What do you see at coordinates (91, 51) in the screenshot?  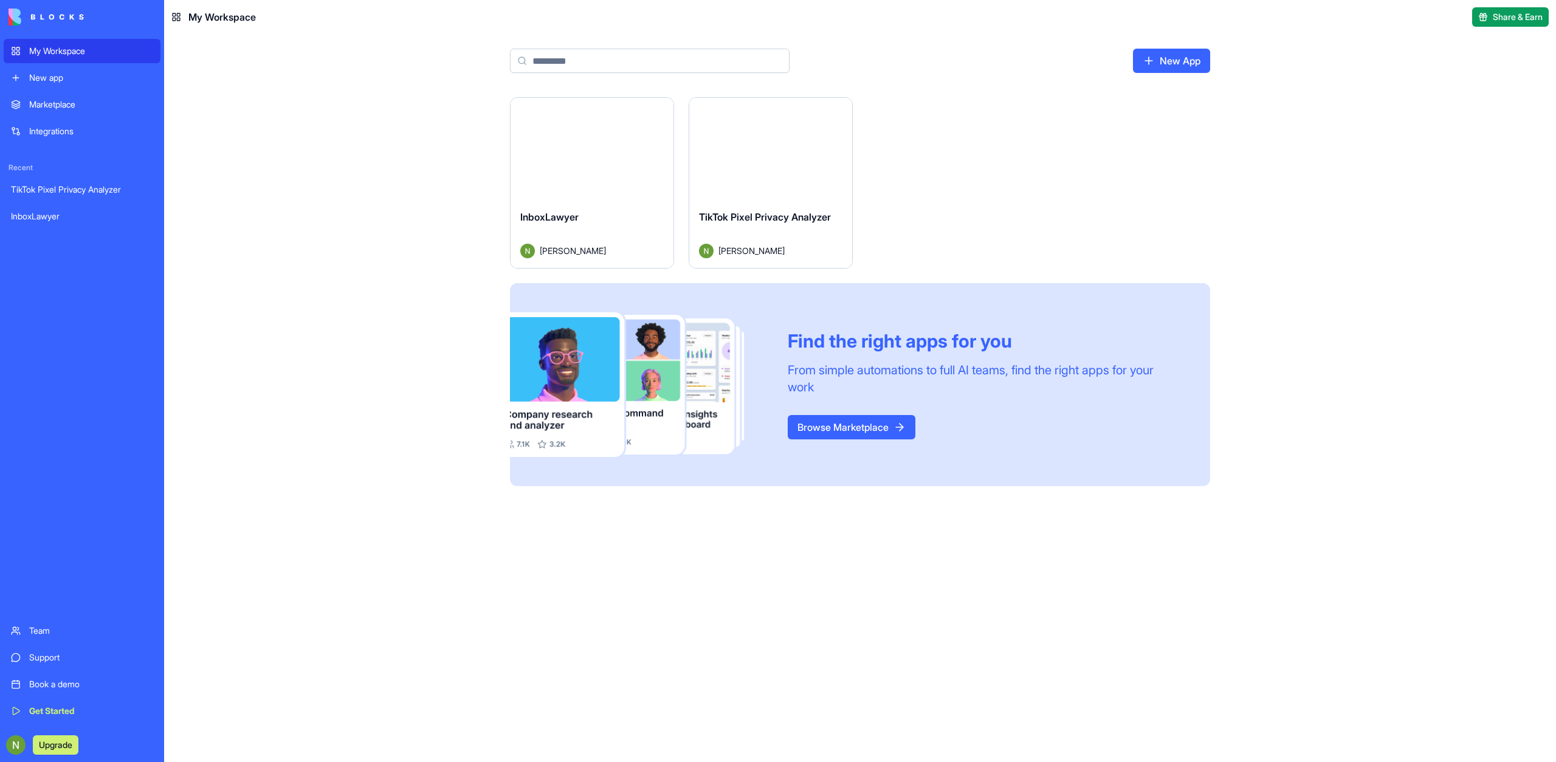 I see `div: My Workspace` at bounding box center [91, 51].